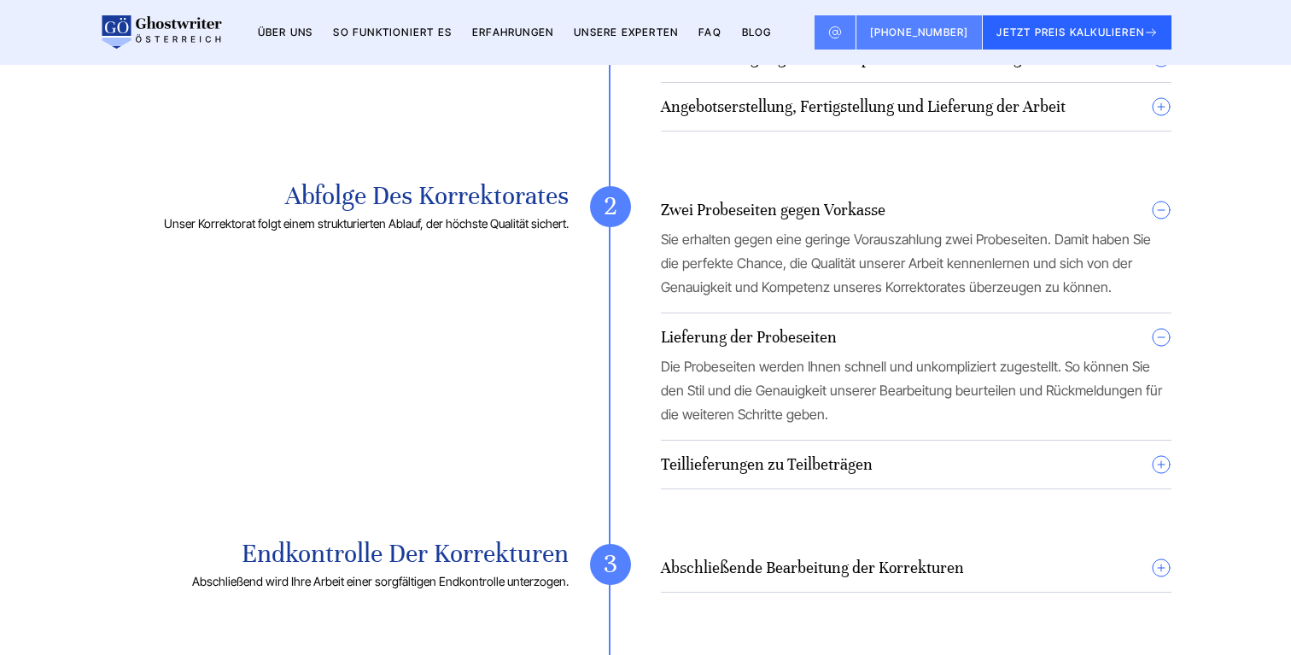 The width and height of the screenshot is (1291, 655). Describe the element at coordinates (626, 32) in the screenshot. I see `a: Unsere Experten` at that location.